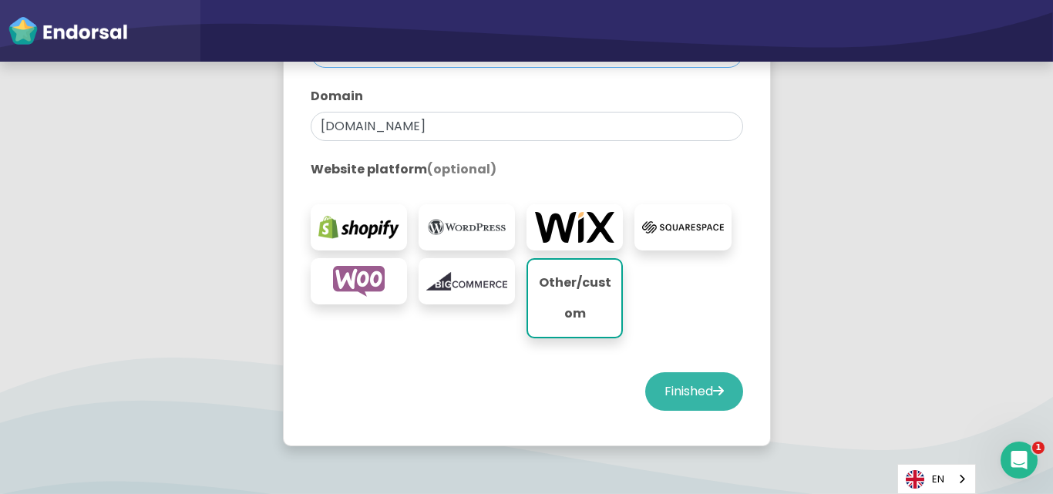 This screenshot has width=1053, height=494. What do you see at coordinates (936, 479) in the screenshot?
I see `aside: Language selected: English` at bounding box center [936, 479].